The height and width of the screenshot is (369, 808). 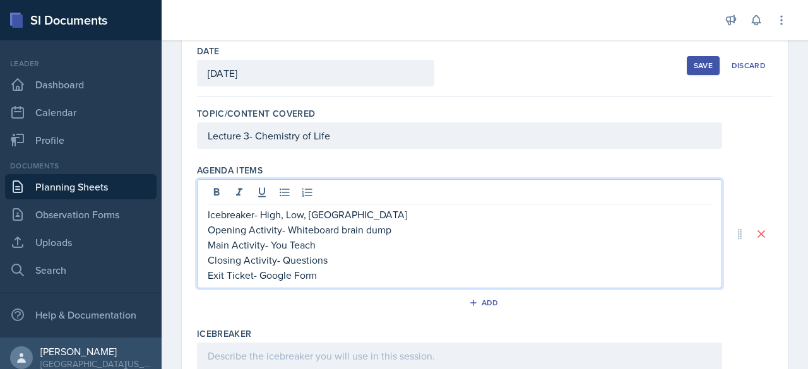 I want to click on a: Dashboard, so click(x=81, y=85).